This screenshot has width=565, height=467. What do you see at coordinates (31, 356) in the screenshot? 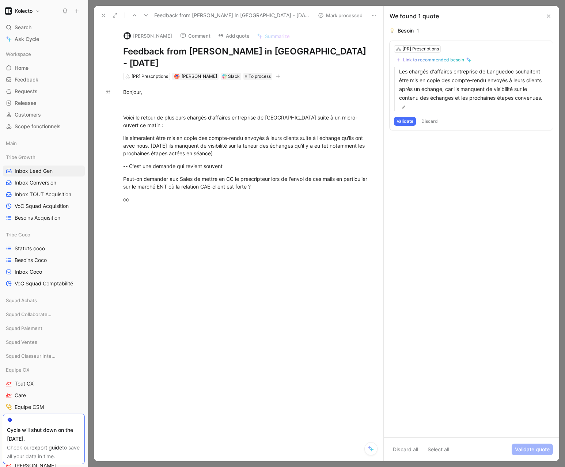
I see `span: Squad Classeur Intelligent` at bounding box center [31, 356].